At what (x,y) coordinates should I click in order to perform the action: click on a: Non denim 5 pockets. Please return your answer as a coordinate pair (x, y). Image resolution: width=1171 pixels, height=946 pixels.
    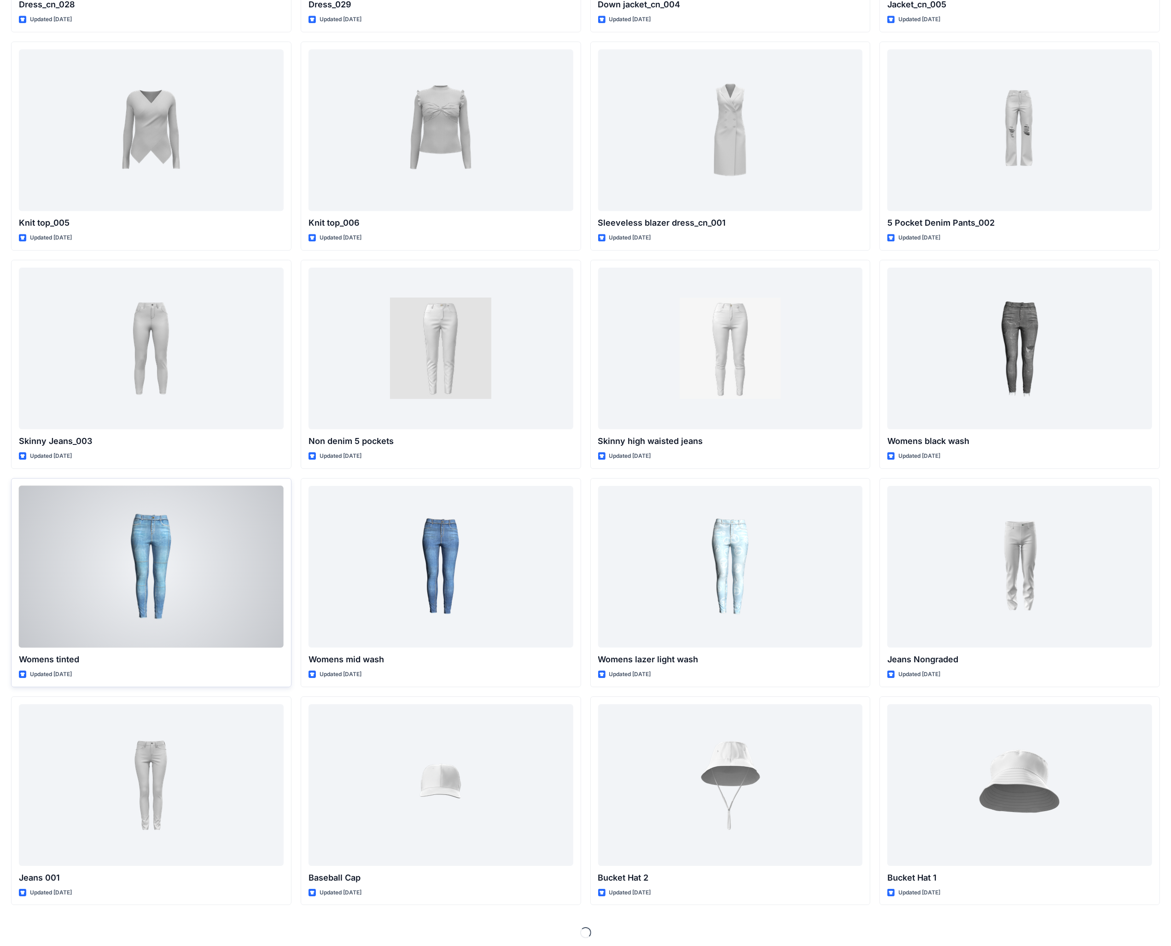
    Looking at the image, I should click on (441, 348).